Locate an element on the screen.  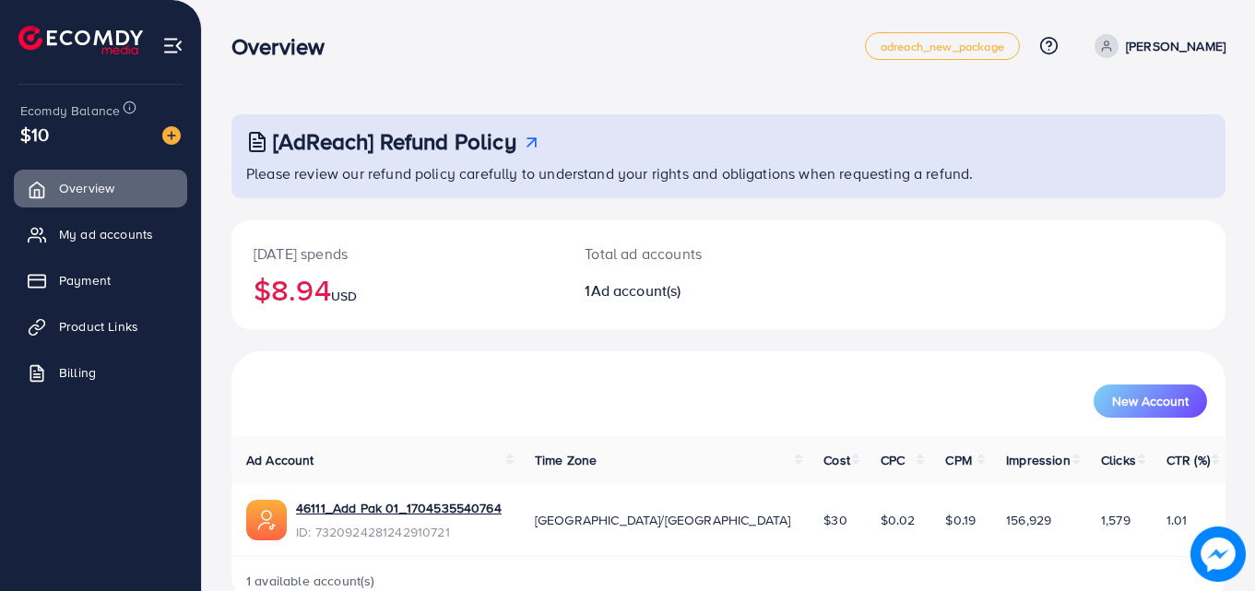
h2: $8.94 is located at coordinates (396, 289).